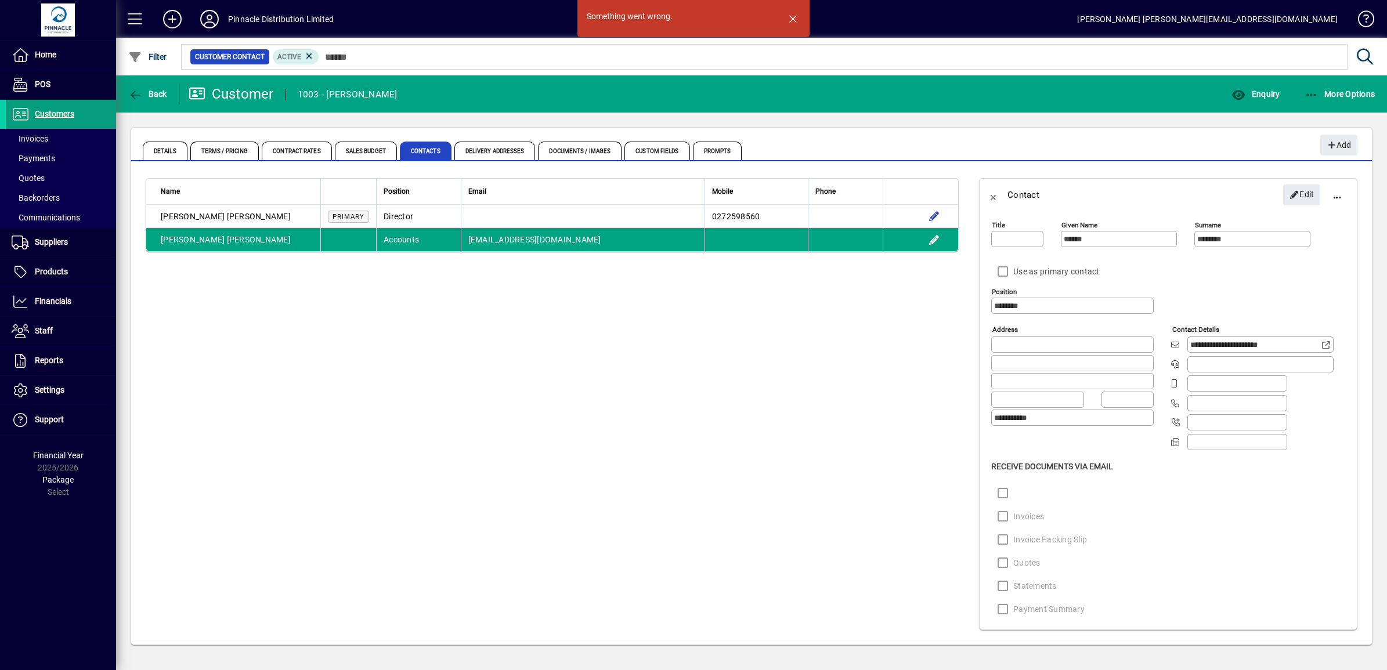 Image resolution: width=1387 pixels, height=670 pixels. Describe the element at coordinates (1361, 21) in the screenshot. I see `a: Knowledge Base` at that location.